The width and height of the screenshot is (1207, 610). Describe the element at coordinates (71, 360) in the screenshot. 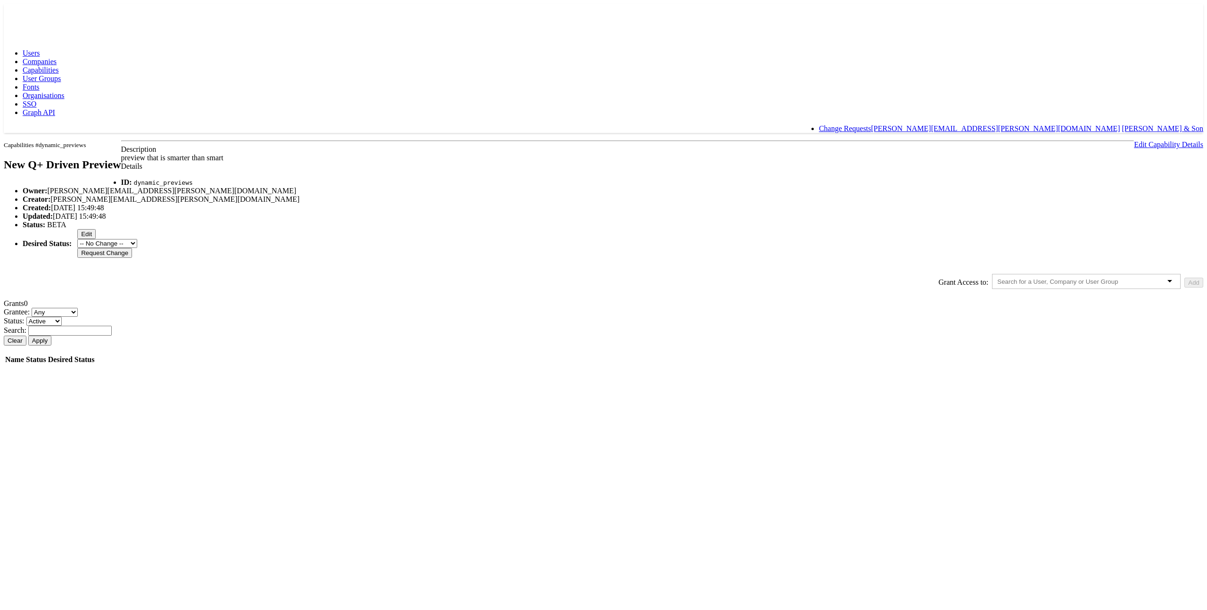

I see `th: Desired Status` at that location.